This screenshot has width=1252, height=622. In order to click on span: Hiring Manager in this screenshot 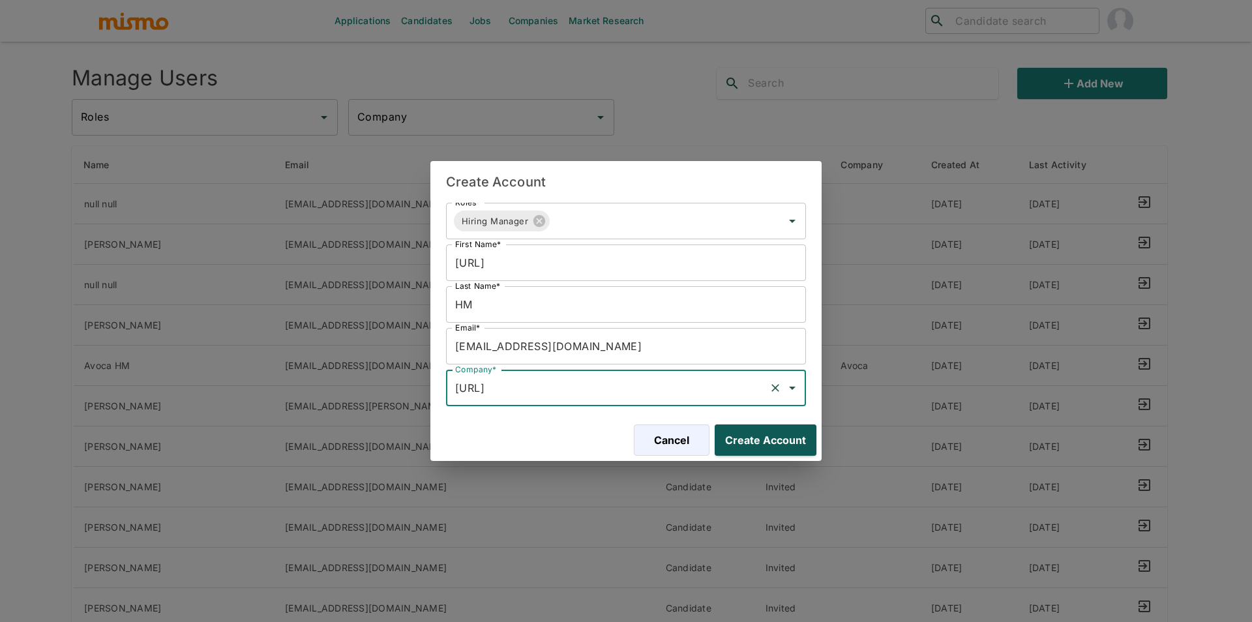, I will do `click(495, 221)`.